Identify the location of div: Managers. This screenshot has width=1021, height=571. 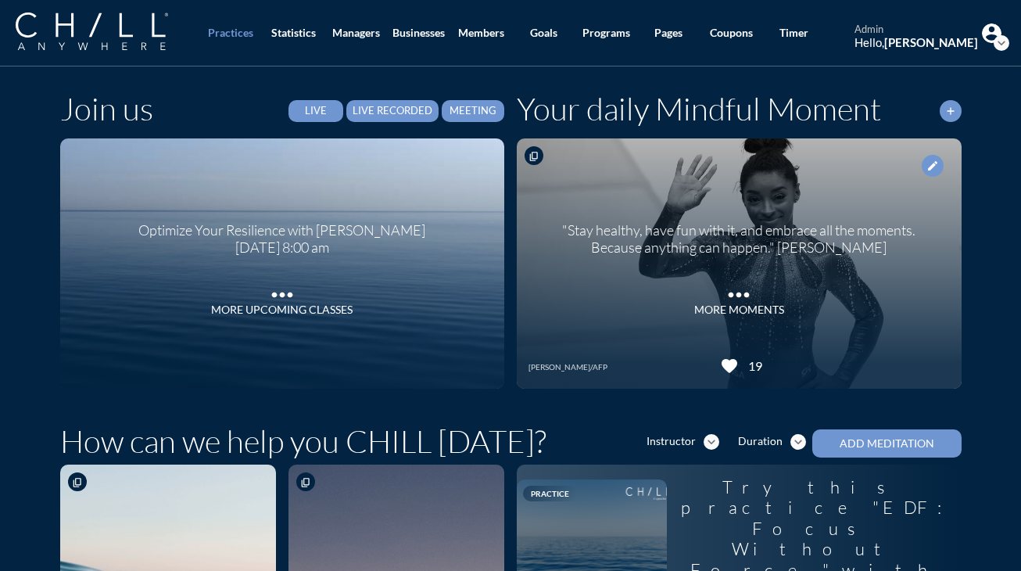
(356, 33).